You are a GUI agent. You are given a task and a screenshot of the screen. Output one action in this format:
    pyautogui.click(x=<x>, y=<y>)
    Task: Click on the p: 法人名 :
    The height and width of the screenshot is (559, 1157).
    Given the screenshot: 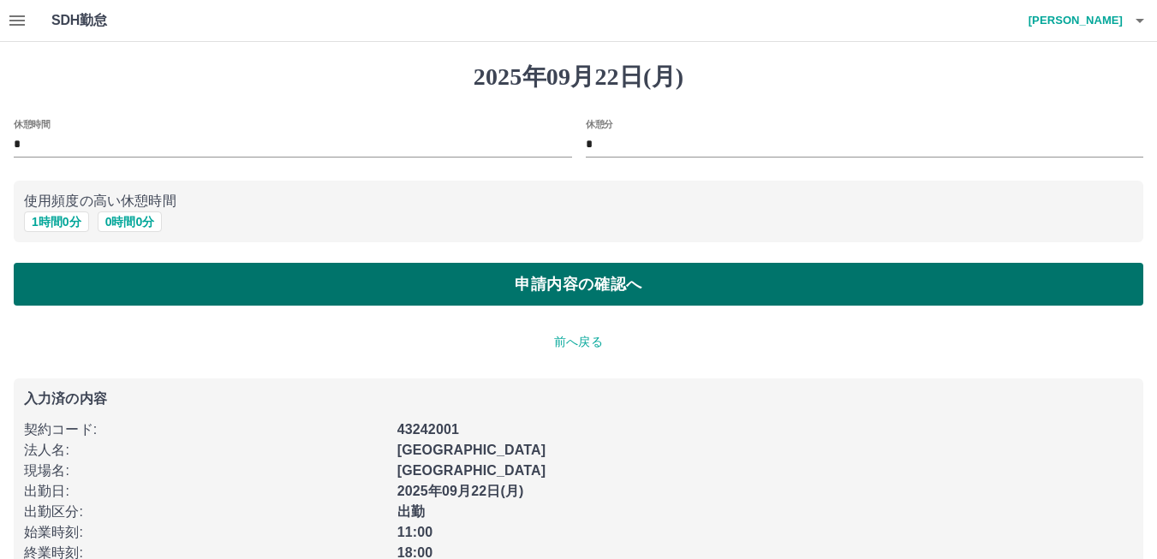 What is the action you would take?
    pyautogui.click(x=206, y=451)
    